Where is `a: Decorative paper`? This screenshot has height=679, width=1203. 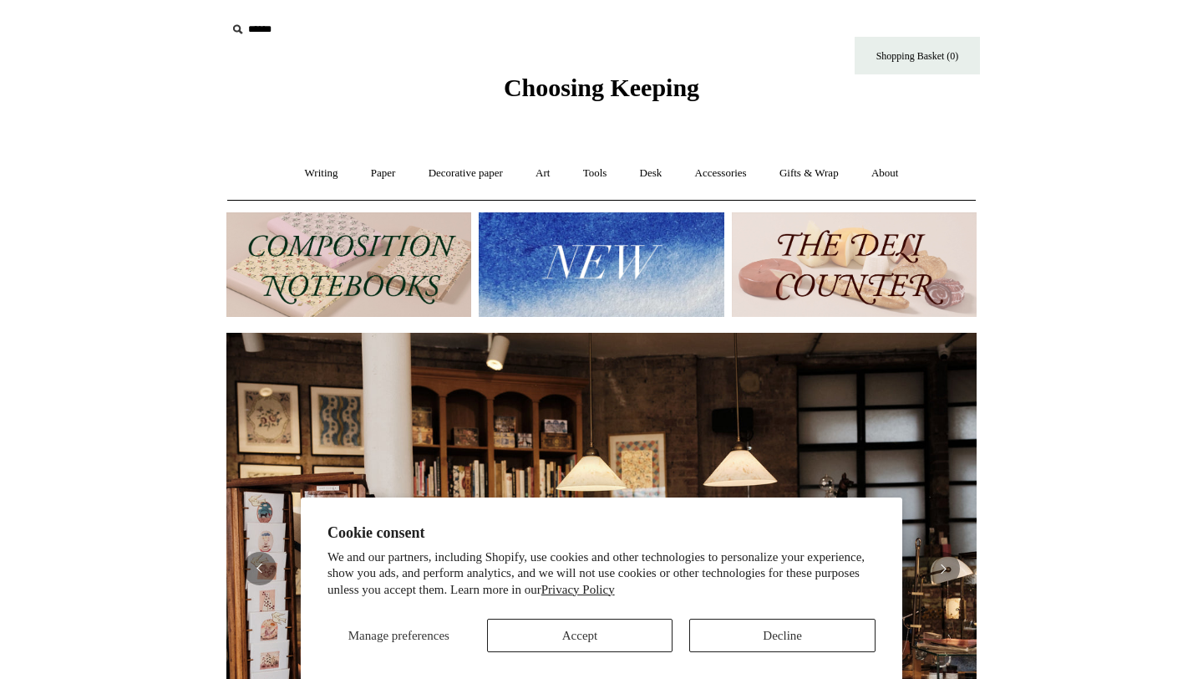
a: Decorative paper is located at coordinates (465, 173).